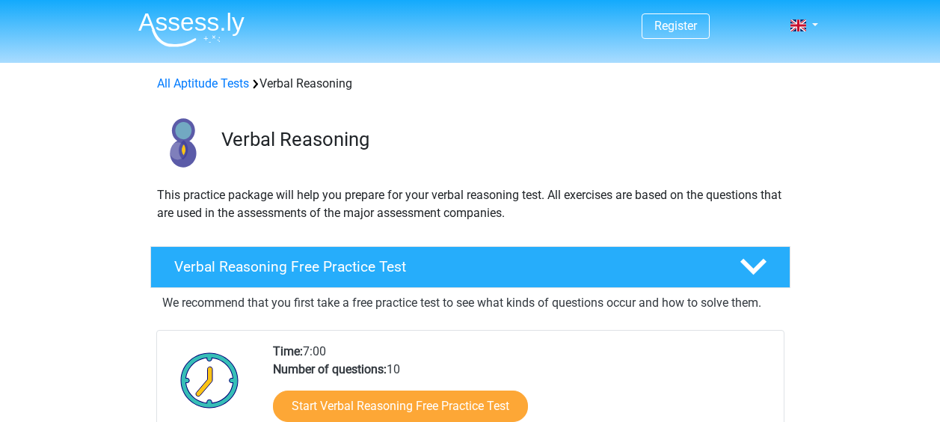  Describe the element at coordinates (203, 83) in the screenshot. I see `a: All Aptitude Tests` at that location.